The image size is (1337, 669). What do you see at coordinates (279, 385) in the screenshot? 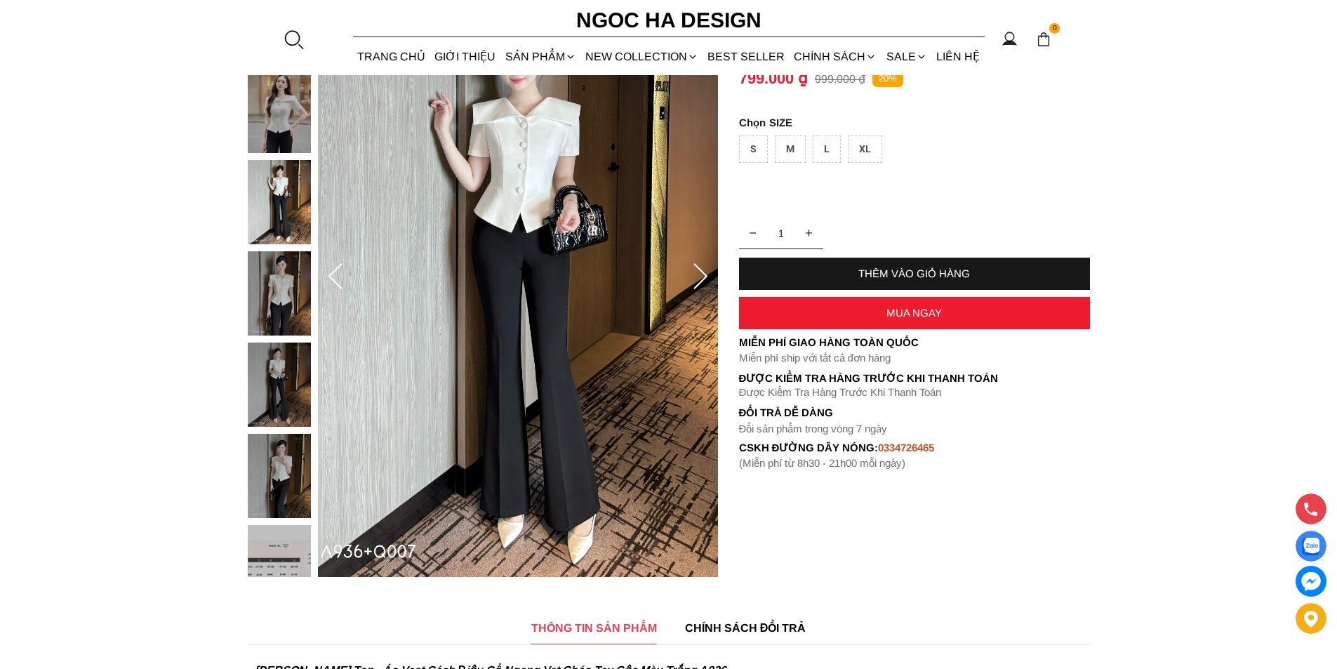
I see `img: Fiona Top_ Áo Vest Cách Điệu Cổ Ngang Vạt Chéo Tay Cộc Màu Trắng A936_mini_4` at bounding box center [279, 385].